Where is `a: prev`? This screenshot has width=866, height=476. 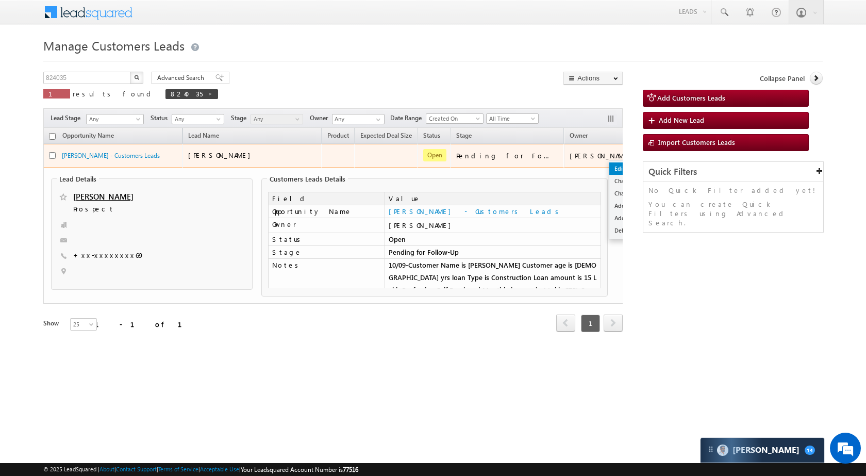
a: prev is located at coordinates (566, 323).